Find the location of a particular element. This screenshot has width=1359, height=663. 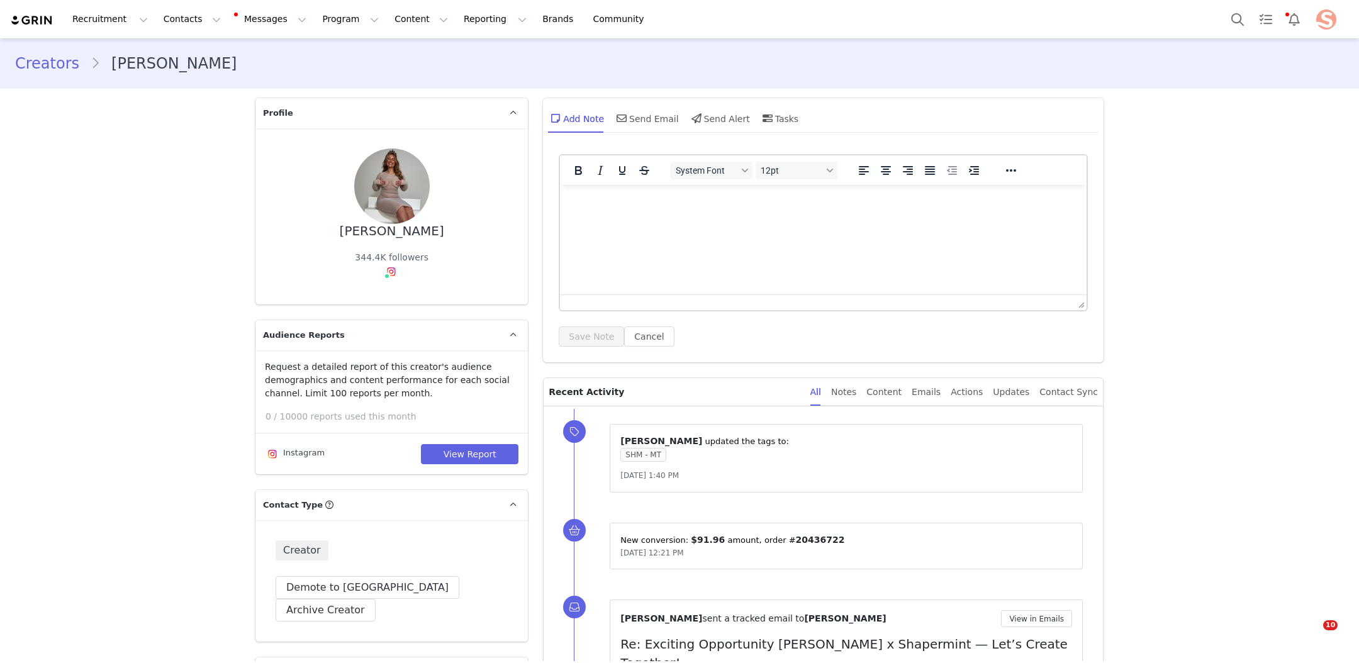

span: Audience Reports is located at coordinates (304, 335).